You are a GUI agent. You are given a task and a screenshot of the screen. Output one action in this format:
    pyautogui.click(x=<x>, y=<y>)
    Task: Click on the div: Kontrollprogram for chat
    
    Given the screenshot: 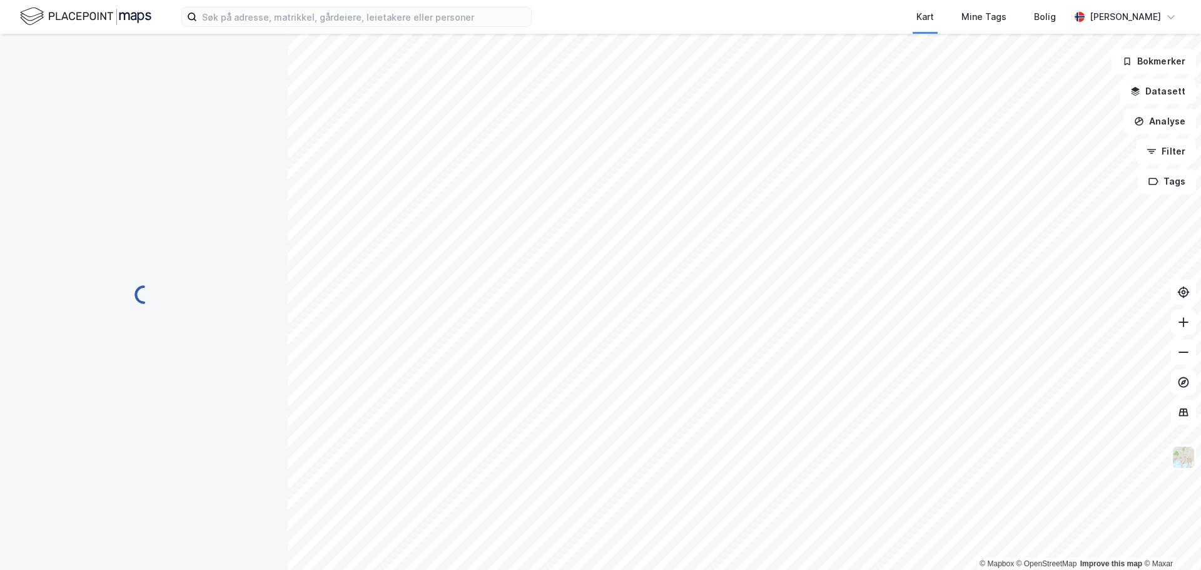 What is the action you would take?
    pyautogui.click(x=1170, y=540)
    